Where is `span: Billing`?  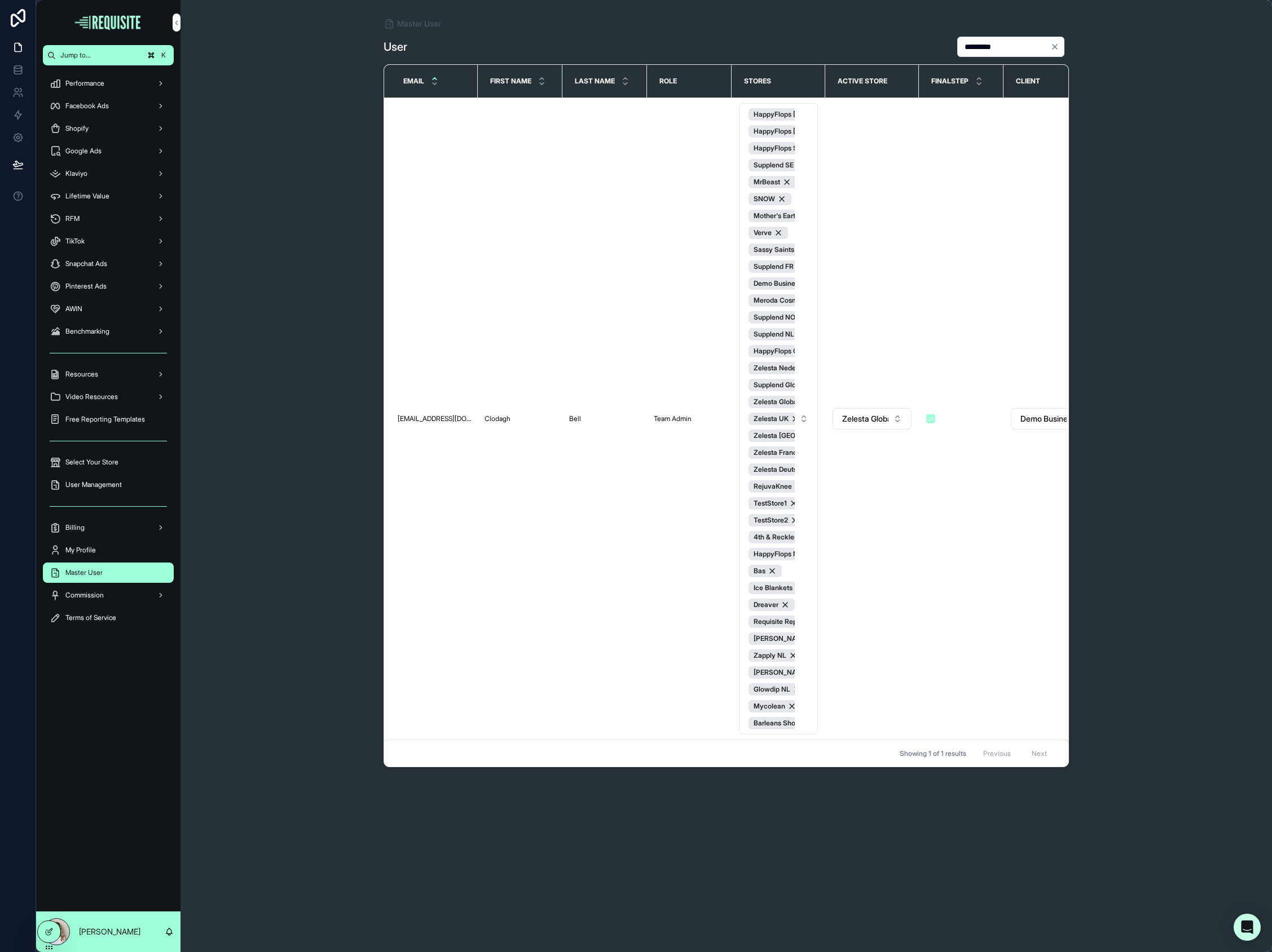 span: Billing is located at coordinates (75, 527).